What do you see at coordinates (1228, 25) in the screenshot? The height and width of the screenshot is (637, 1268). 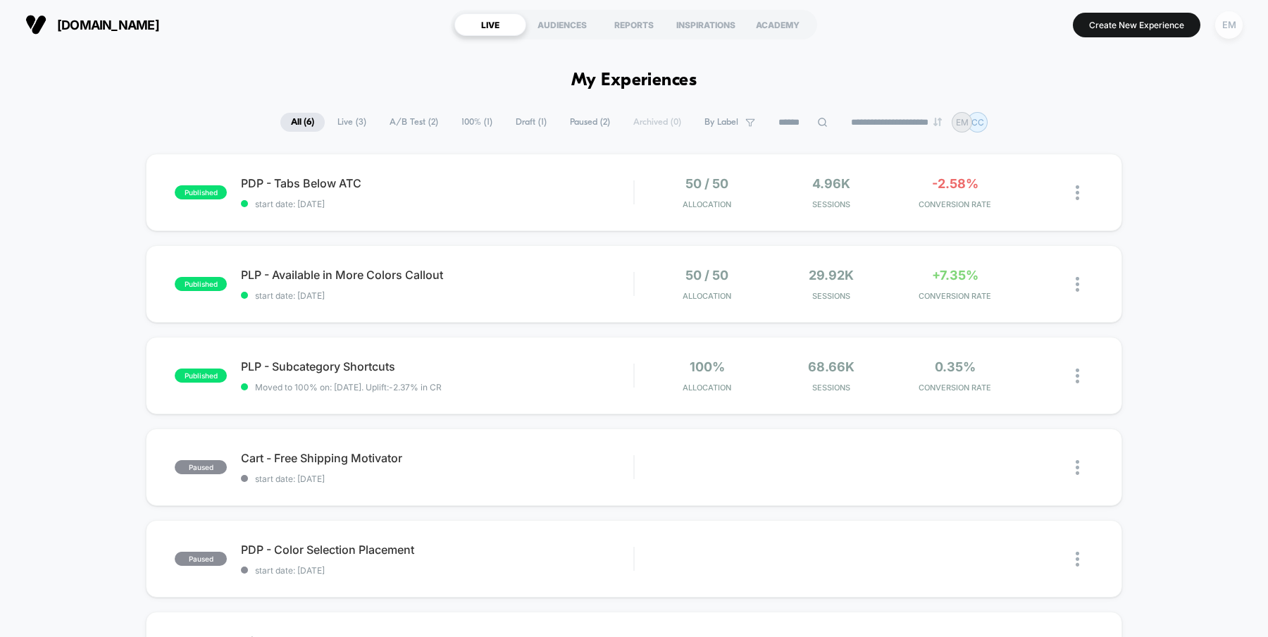 I see `div: EM` at bounding box center [1228, 25].